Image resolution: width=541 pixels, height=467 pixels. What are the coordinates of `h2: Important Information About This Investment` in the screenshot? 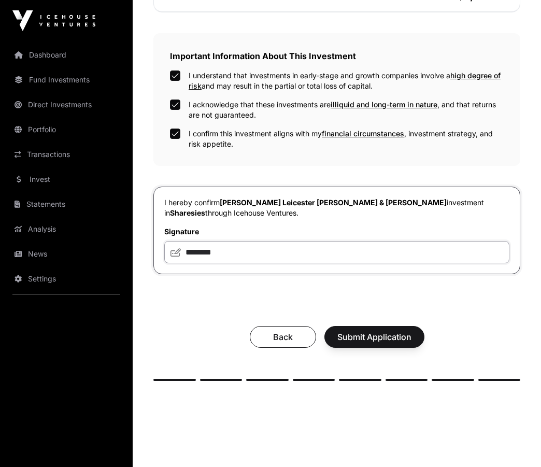 It's located at (337, 56).